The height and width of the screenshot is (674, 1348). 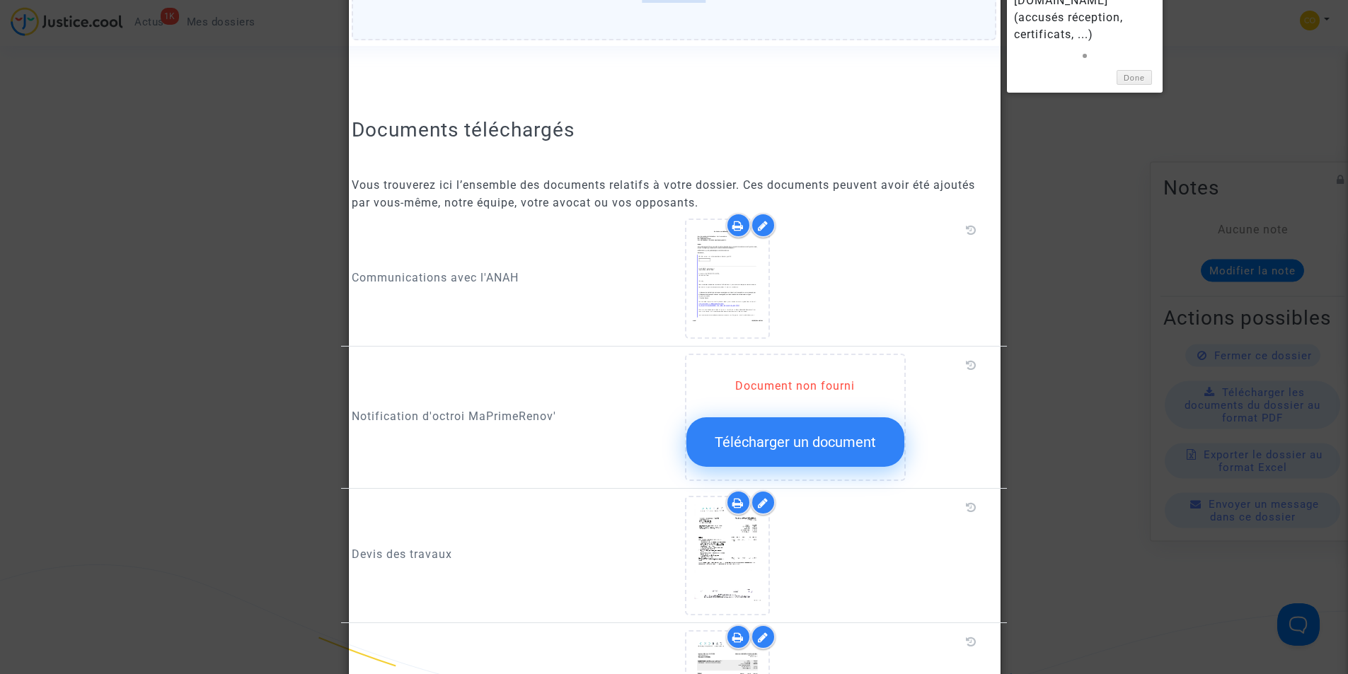 What do you see at coordinates (1134, 77) in the screenshot?
I see `a: Done` at bounding box center [1134, 77].